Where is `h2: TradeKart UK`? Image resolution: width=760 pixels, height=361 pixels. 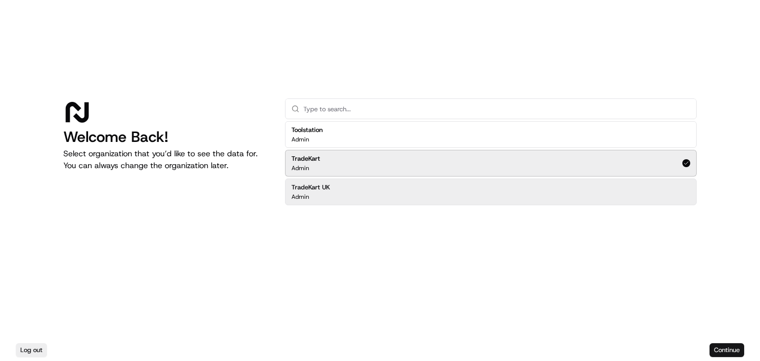 h2: TradeKart UK is located at coordinates (311, 187).